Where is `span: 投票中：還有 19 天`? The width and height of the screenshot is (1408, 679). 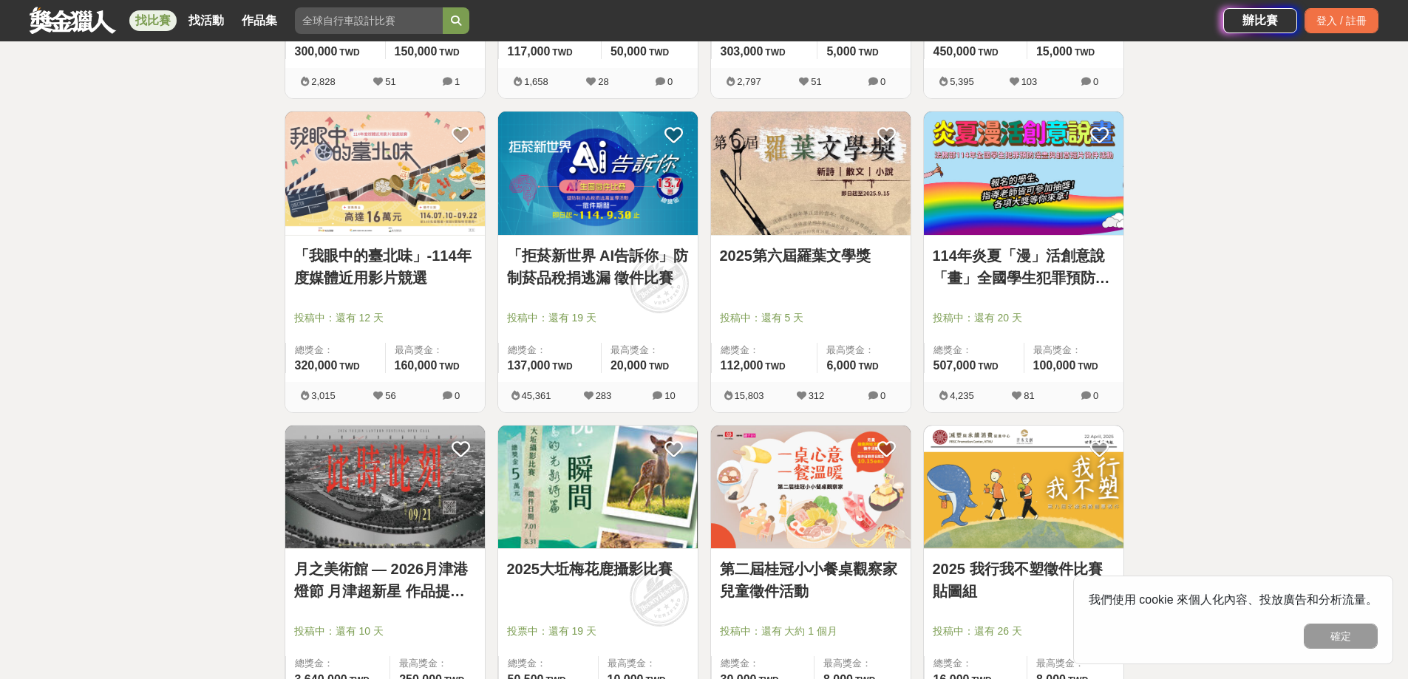
span: 投票中：還有 19 天 is located at coordinates (598, 631).